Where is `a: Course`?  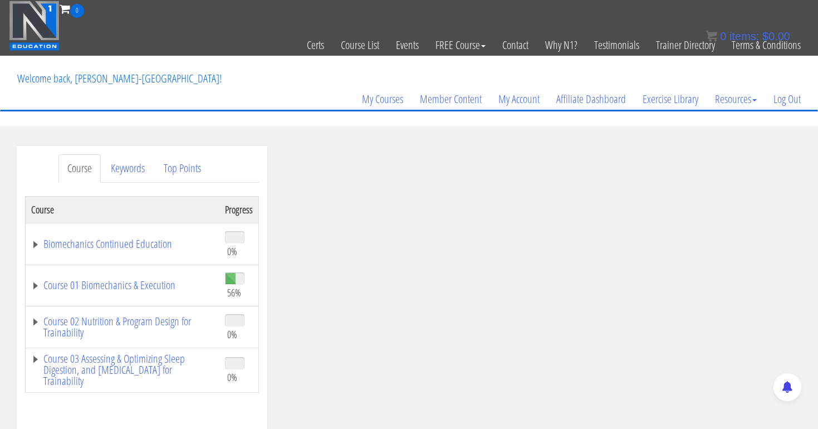 a: Course is located at coordinates (80, 168).